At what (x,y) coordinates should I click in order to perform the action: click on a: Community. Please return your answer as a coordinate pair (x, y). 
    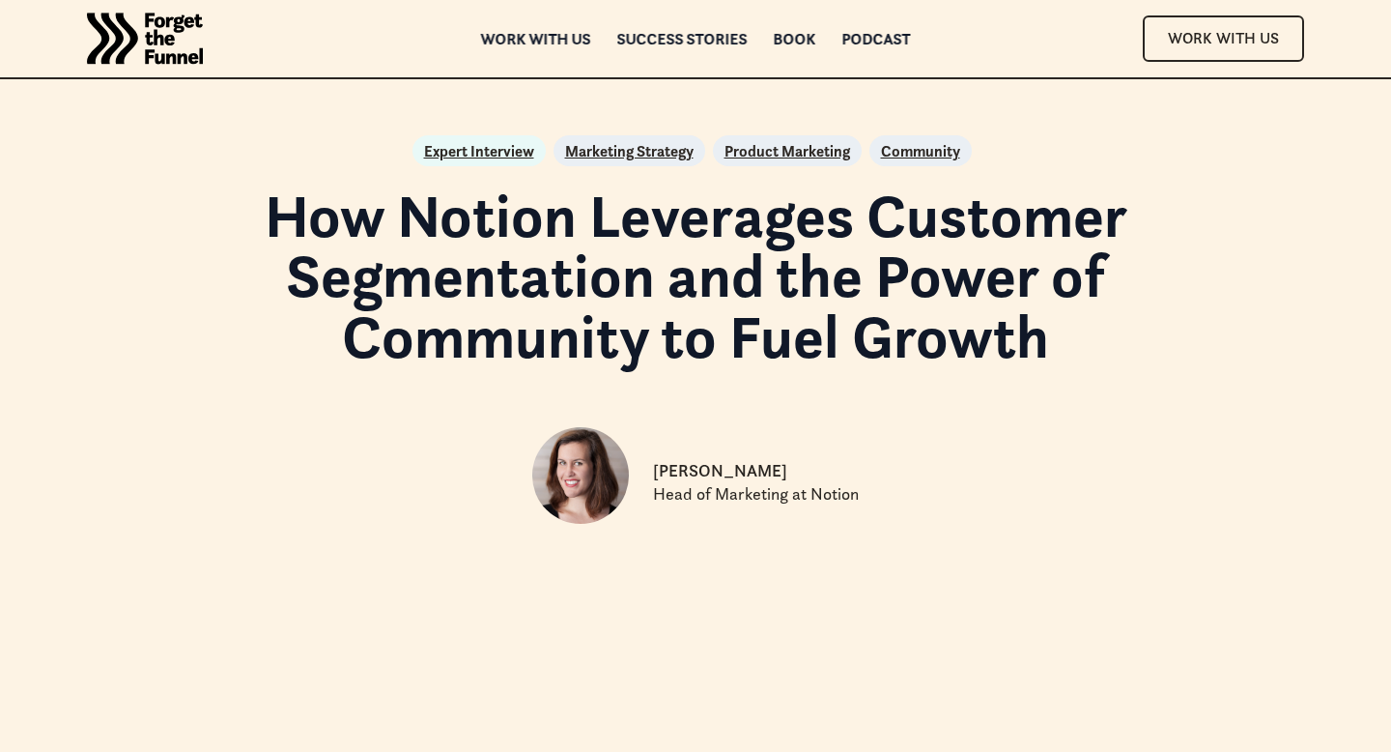
    Looking at the image, I should click on (921, 151).